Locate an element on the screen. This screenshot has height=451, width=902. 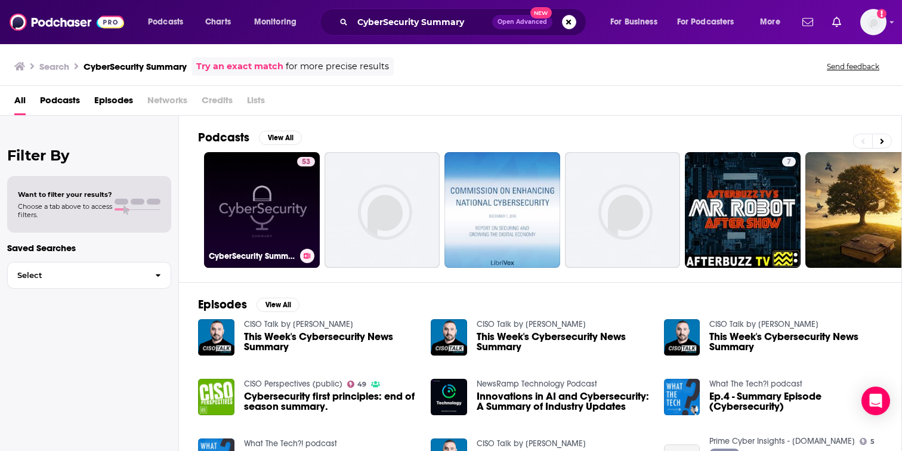
span: Monitoring is located at coordinates (275, 22).